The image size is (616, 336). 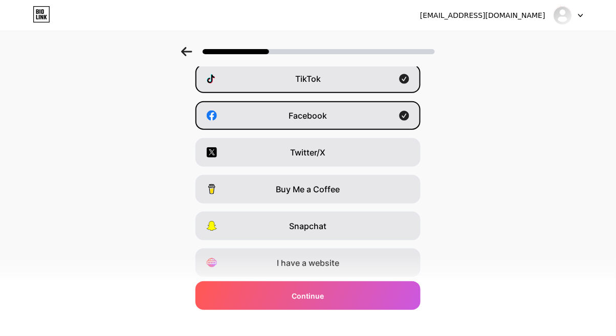 I want to click on span: Continue, so click(x=308, y=296).